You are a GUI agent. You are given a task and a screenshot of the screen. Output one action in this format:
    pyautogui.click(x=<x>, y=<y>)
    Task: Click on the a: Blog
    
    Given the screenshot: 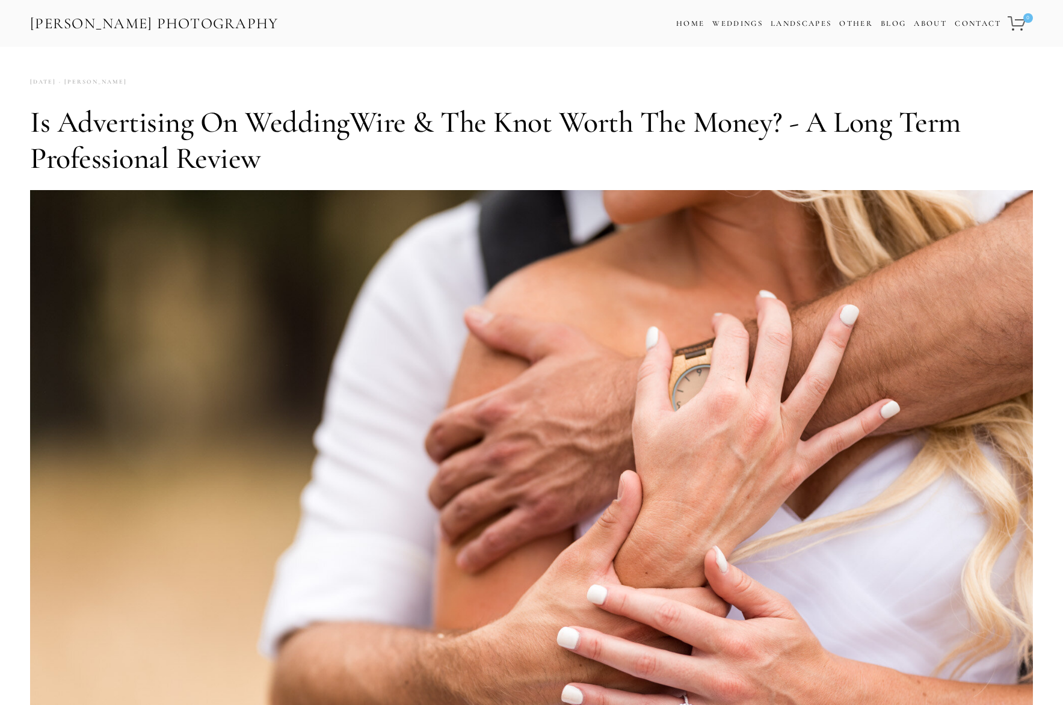 What is the action you would take?
    pyautogui.click(x=894, y=23)
    